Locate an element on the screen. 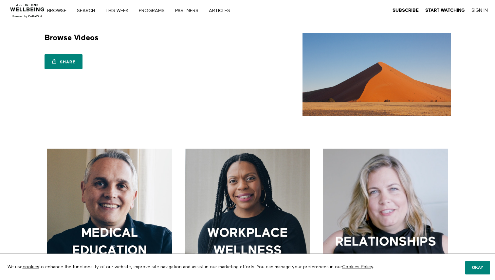  p: We use to enhance the functionality of our website, improve site navigation and assist in our mar... is located at coordinates (196, 267).